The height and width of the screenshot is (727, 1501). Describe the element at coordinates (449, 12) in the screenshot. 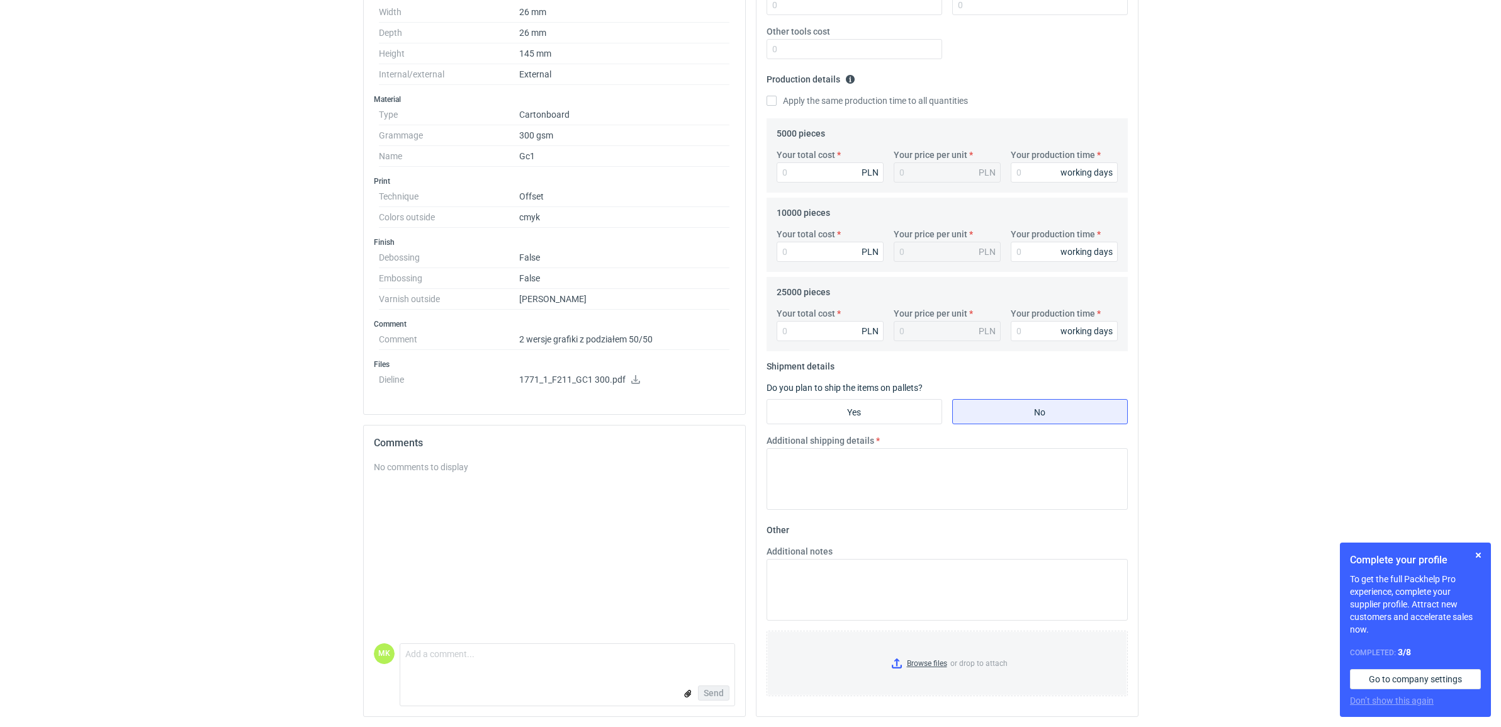

I see `dt: Width` at that location.